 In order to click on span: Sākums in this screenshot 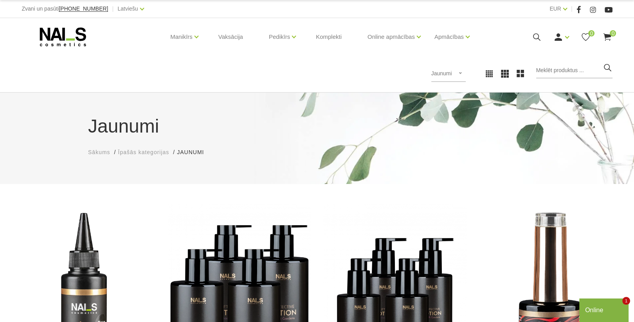, I will do `click(99, 152)`.